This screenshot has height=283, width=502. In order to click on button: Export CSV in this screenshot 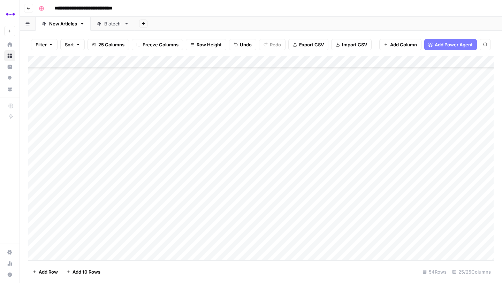, I will do `click(308, 45)`.